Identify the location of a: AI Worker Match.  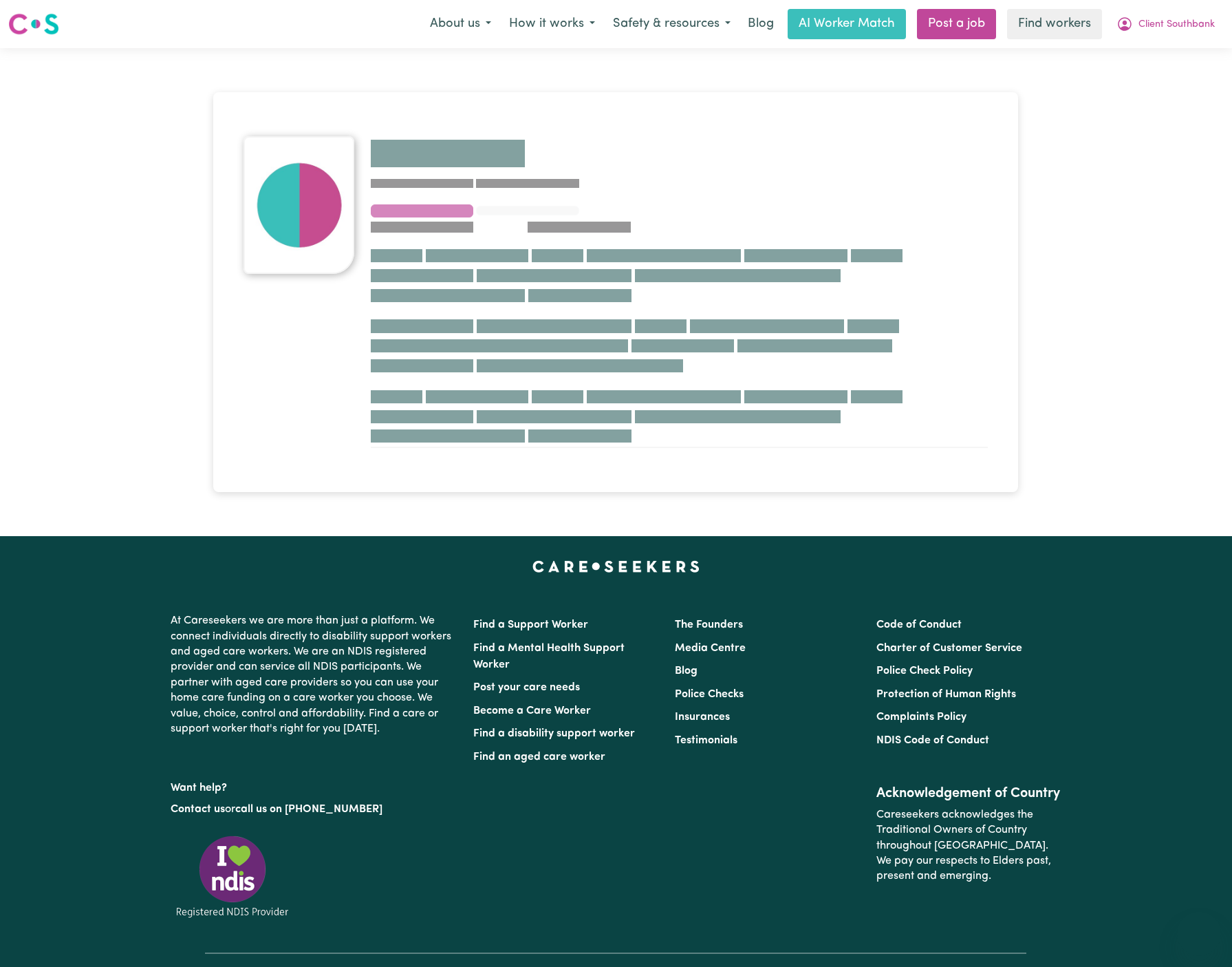
(847, 24).